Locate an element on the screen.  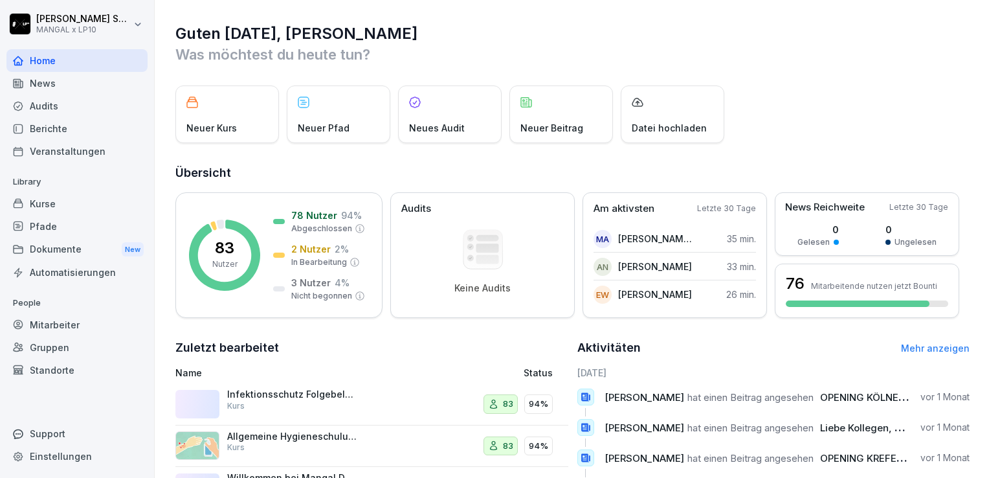
p: Neues Audit is located at coordinates (437, 127).